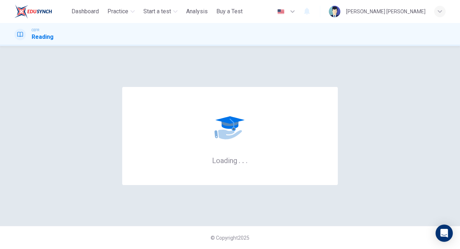  Describe the element at coordinates (121, 11) in the screenshot. I see `button: Practice` at that location.